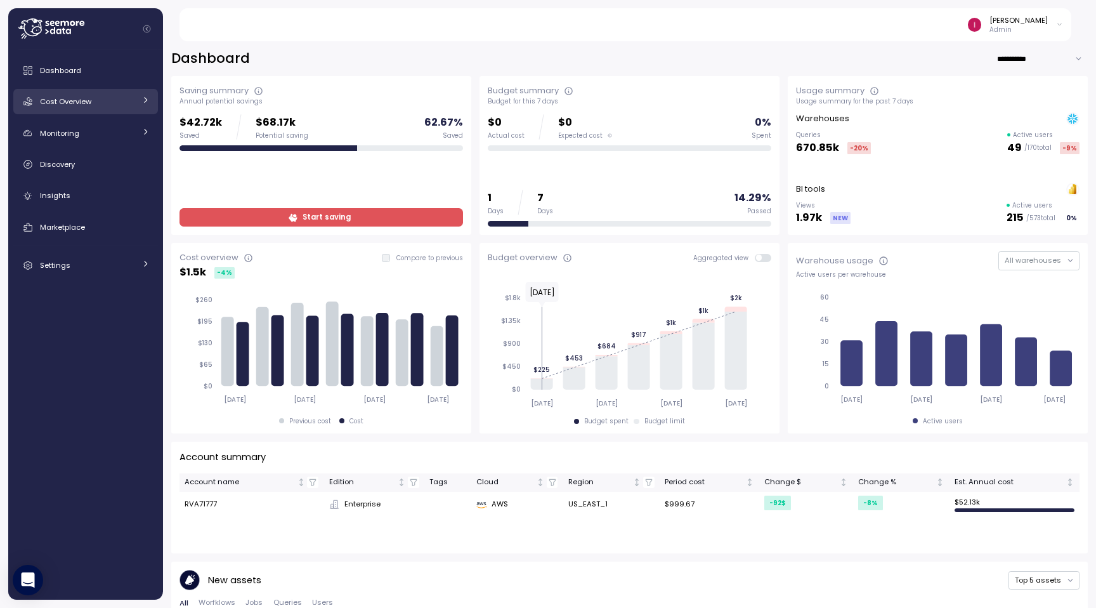 This screenshot has height=608, width=1096. What do you see at coordinates (1014, 148) in the screenshot?
I see `p: 49` at bounding box center [1014, 148].